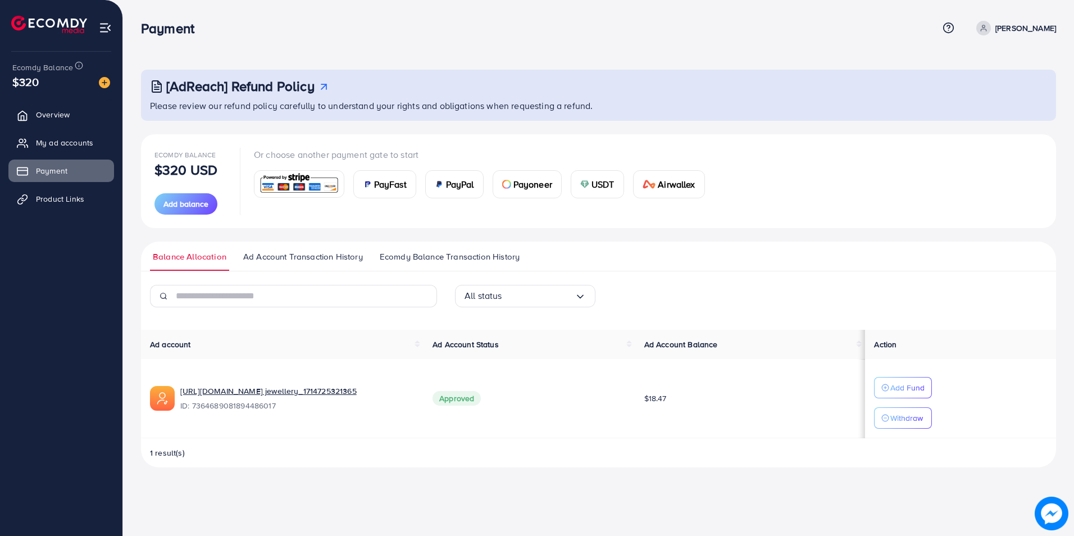 This screenshot has height=536, width=1074. I want to click on span: Ecomdy Balance Transaction History, so click(449, 257).